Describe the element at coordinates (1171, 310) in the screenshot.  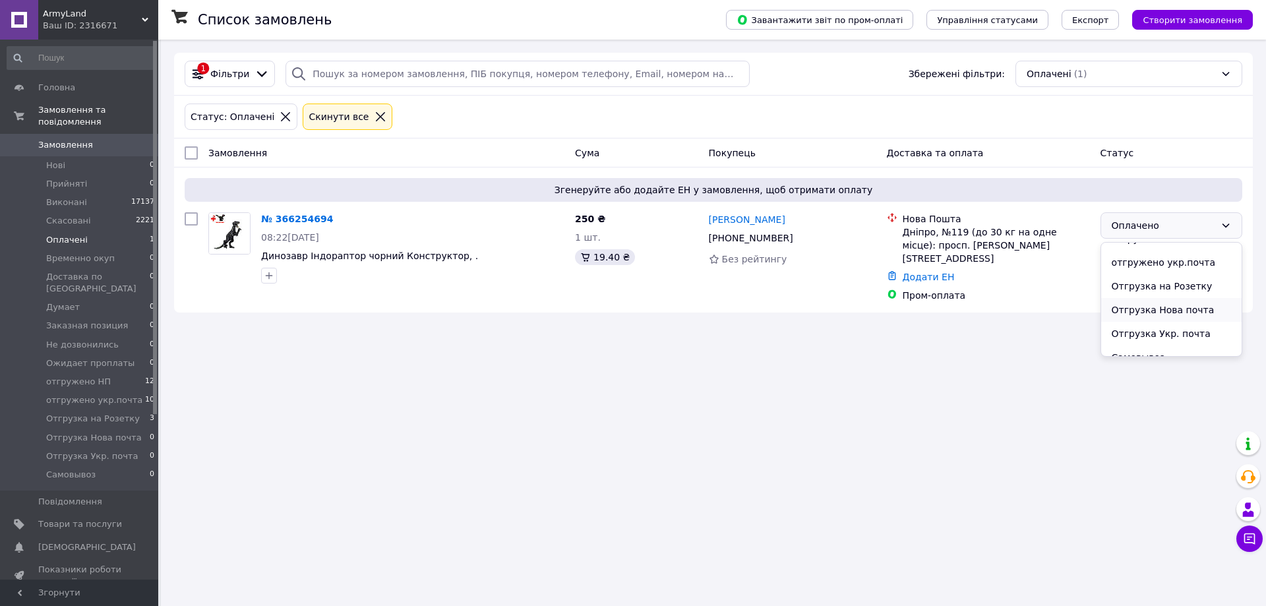
I see `li: Отгрузка Нова почта` at that location.